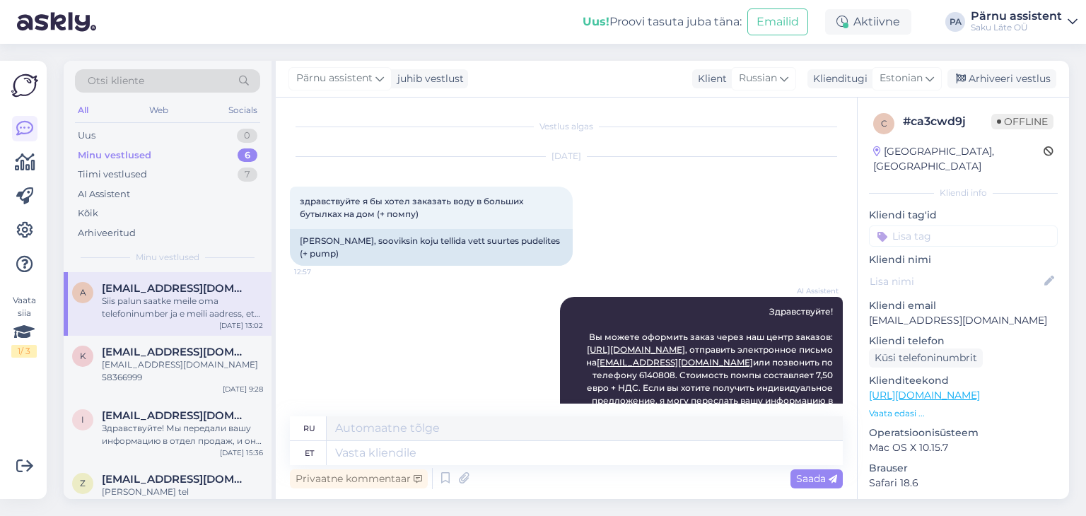  Describe the element at coordinates (963, 215) in the screenshot. I see `p: Kliendi tag'id` at that location.